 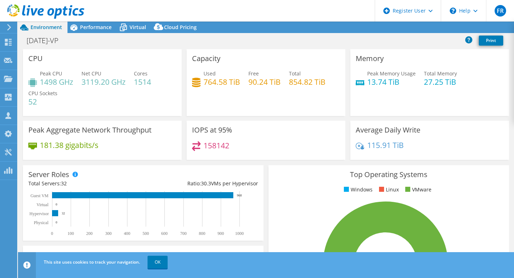 I want to click on span: FR, so click(x=500, y=11).